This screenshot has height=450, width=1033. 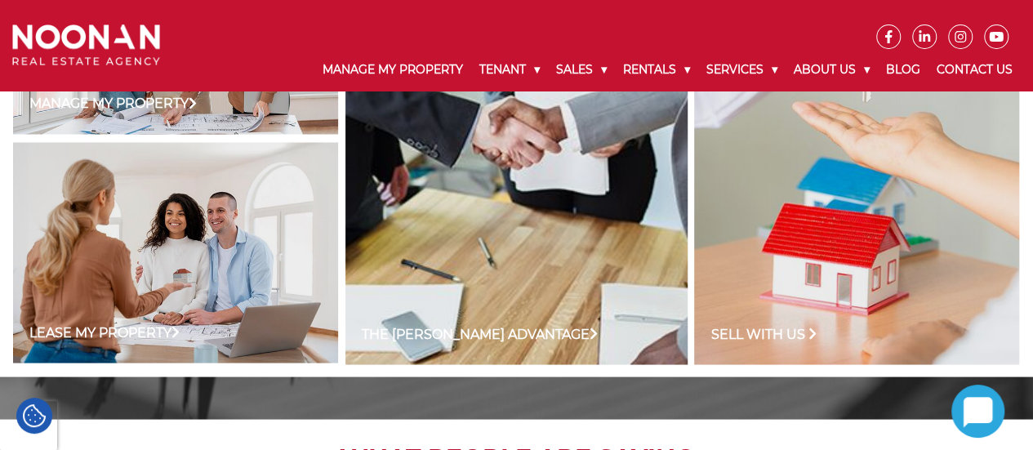 I want to click on img: Noonan Real Estate Agency, so click(x=86, y=45).